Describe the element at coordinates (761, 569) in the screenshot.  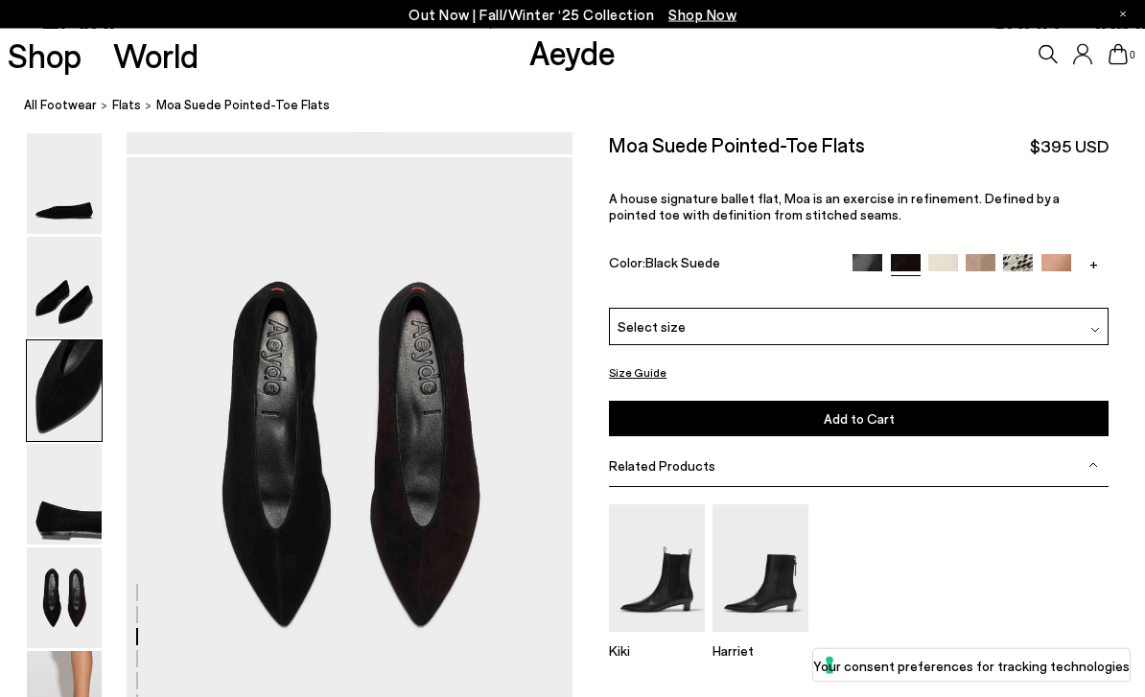
I see `img: Harriet Pointed Ankle Boots` at that location.